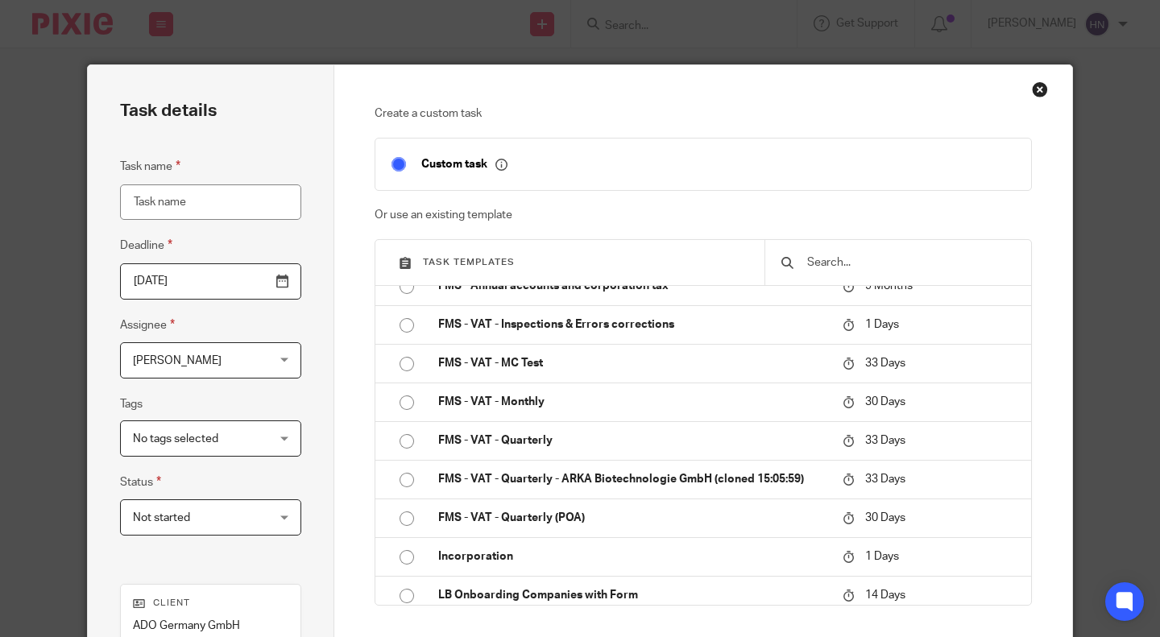 This screenshot has width=1160, height=637. I want to click on p: Custom task, so click(464, 164).